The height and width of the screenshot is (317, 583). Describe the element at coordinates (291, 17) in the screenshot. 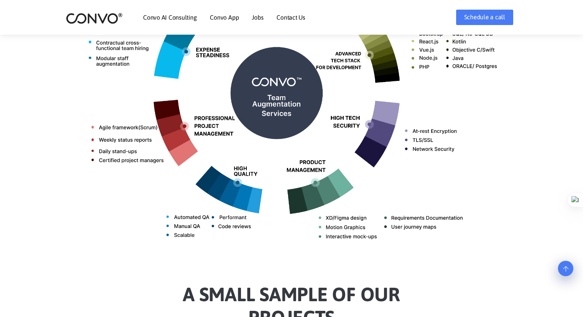

I see `a: Contact Us` at that location.